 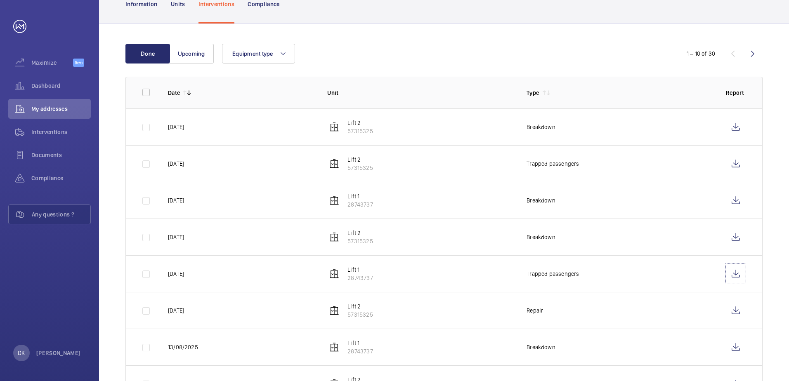 I want to click on p: Date, so click(x=174, y=93).